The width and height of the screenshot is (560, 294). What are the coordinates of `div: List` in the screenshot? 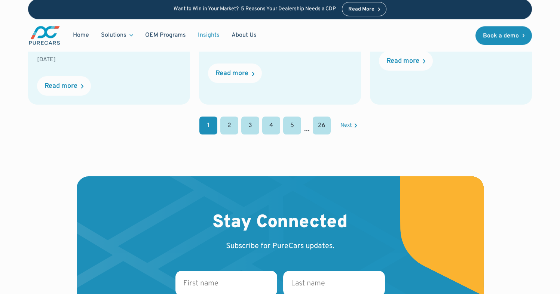 It's located at (280, 126).